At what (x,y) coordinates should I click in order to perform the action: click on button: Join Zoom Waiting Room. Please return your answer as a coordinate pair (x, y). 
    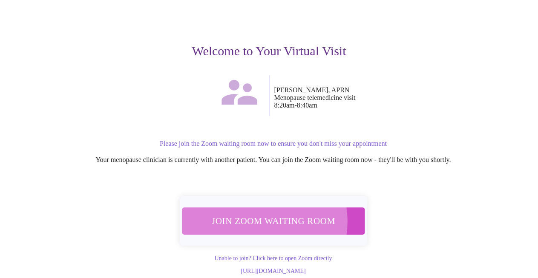
    Looking at the image, I should click on (273, 221).